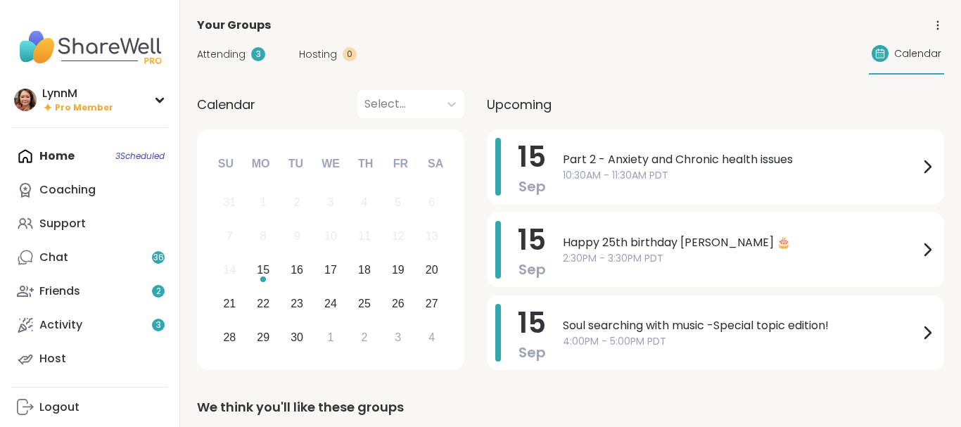  I want to click on div: Choose Tuesday, September 30th, 2025, so click(297, 337).